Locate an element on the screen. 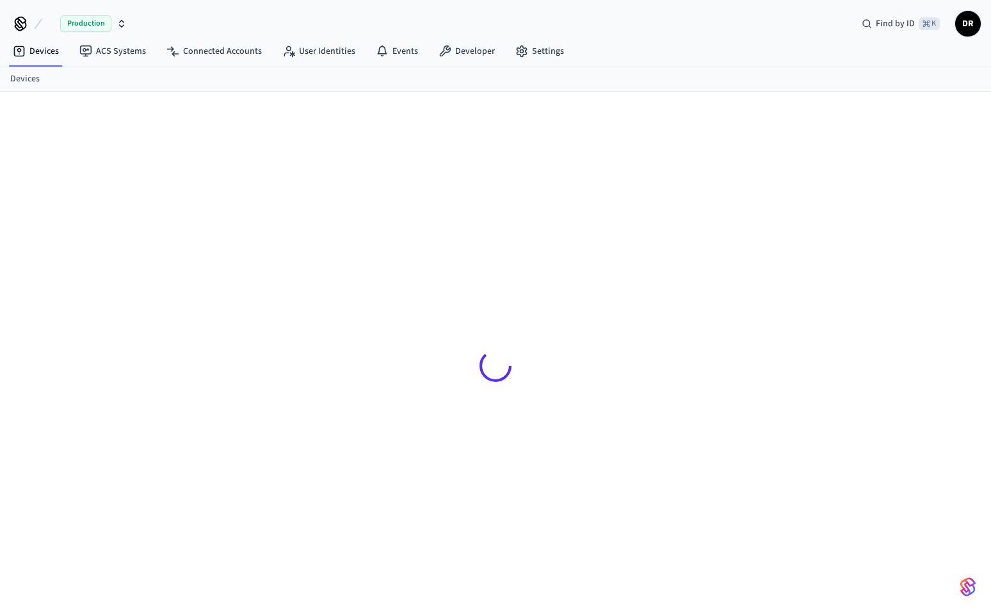 This screenshot has height=610, width=991. span: ⌘ K is located at coordinates (929, 24).